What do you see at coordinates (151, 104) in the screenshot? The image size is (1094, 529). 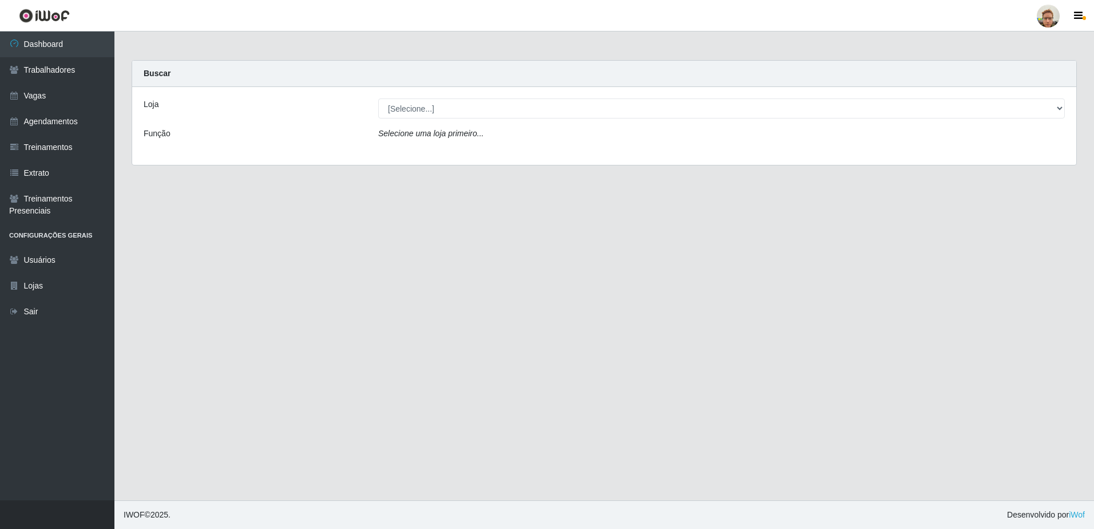 I see `label: Loja` at bounding box center [151, 104].